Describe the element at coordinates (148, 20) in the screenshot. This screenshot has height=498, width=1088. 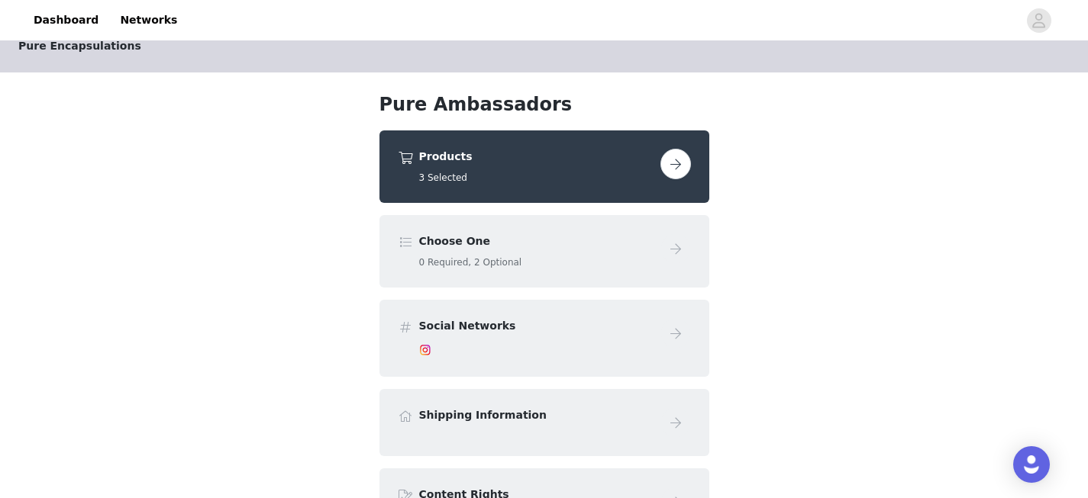
I see `a: Networks` at that location.